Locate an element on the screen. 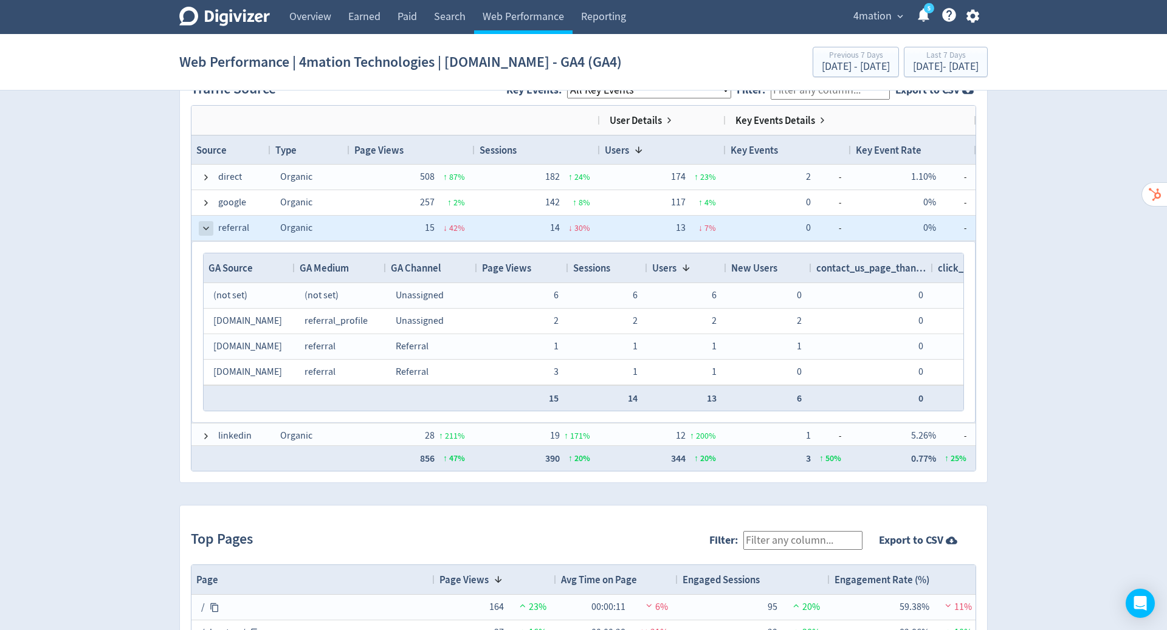 This screenshot has height=630, width=1167. span: User Details is located at coordinates (636, 120).